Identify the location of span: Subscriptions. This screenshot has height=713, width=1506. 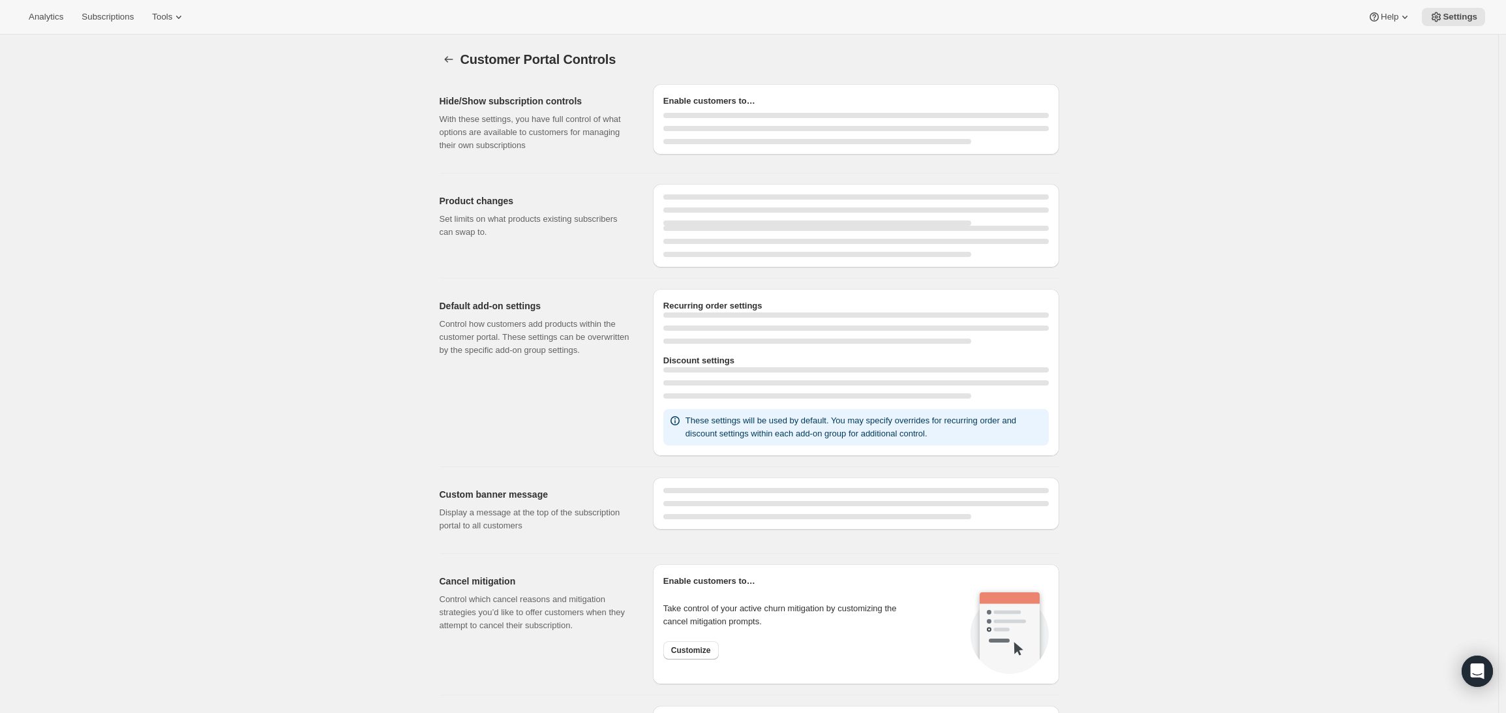
(108, 17).